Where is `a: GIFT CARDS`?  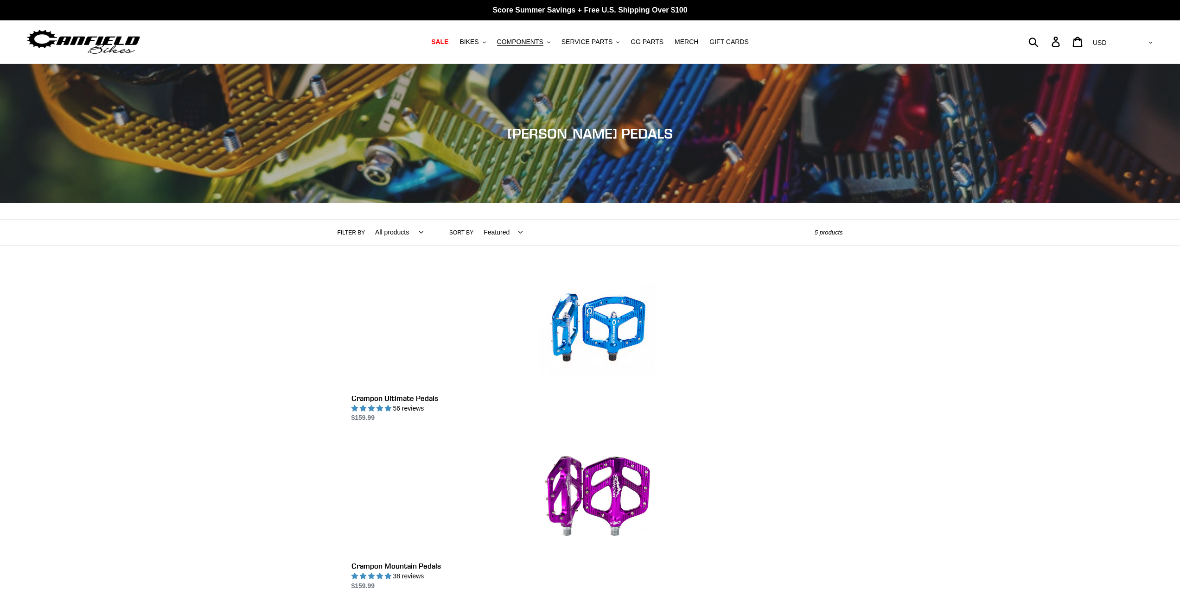
a: GIFT CARDS is located at coordinates (729, 42).